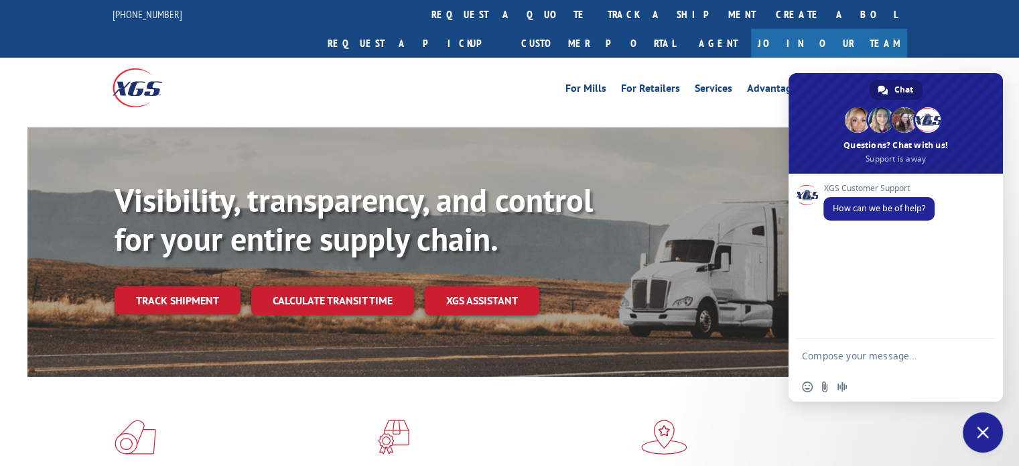  I want to click on img: xgs-icon-total-supply-chain-intelligence-red, so click(135, 437).